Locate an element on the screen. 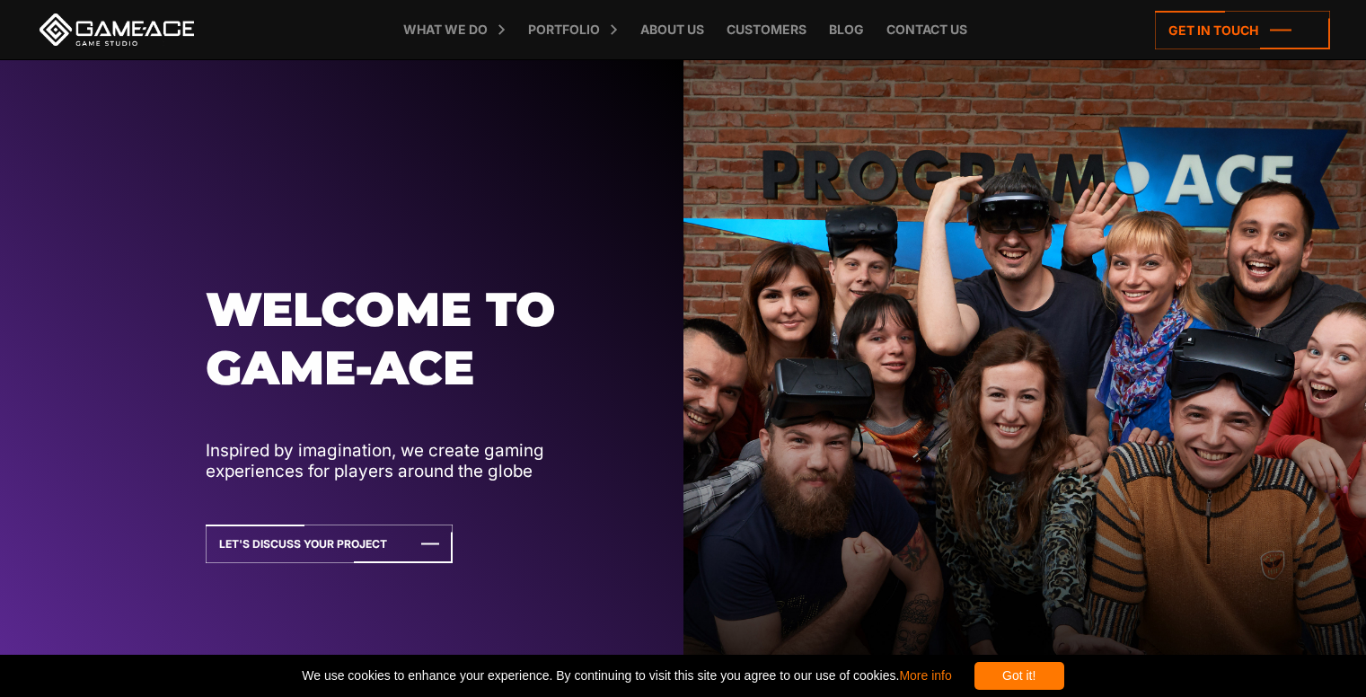 The height and width of the screenshot is (697, 1366). h1: Welcome to Game-ace is located at coordinates (418, 339).